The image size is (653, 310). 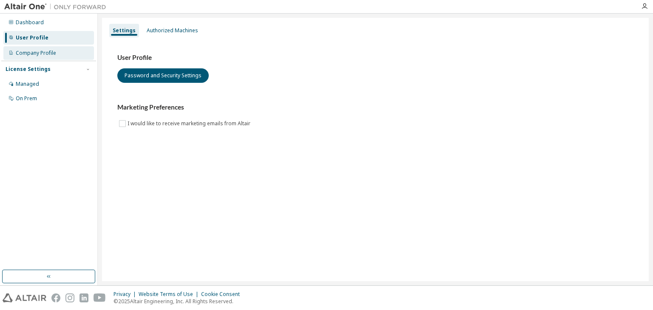 I want to click on div: Website Terms of Use, so click(x=170, y=295).